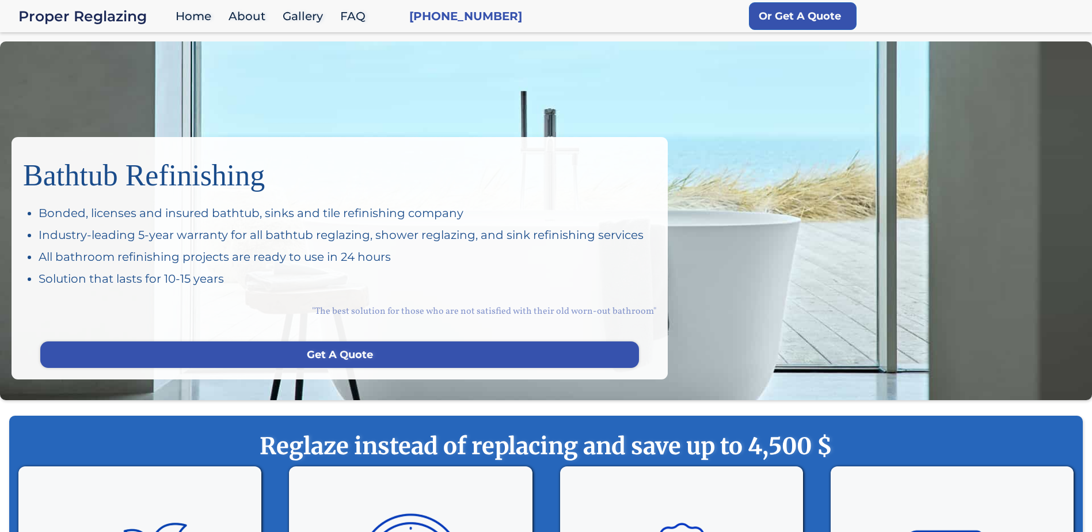  I want to click on div: Solution that lasts for 10-15 years, so click(347, 279).